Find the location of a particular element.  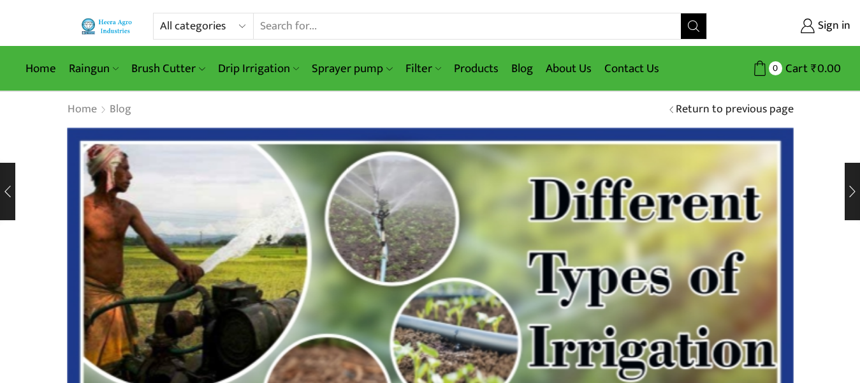

a: 0 Cart ₹0.00 is located at coordinates (781, 68).